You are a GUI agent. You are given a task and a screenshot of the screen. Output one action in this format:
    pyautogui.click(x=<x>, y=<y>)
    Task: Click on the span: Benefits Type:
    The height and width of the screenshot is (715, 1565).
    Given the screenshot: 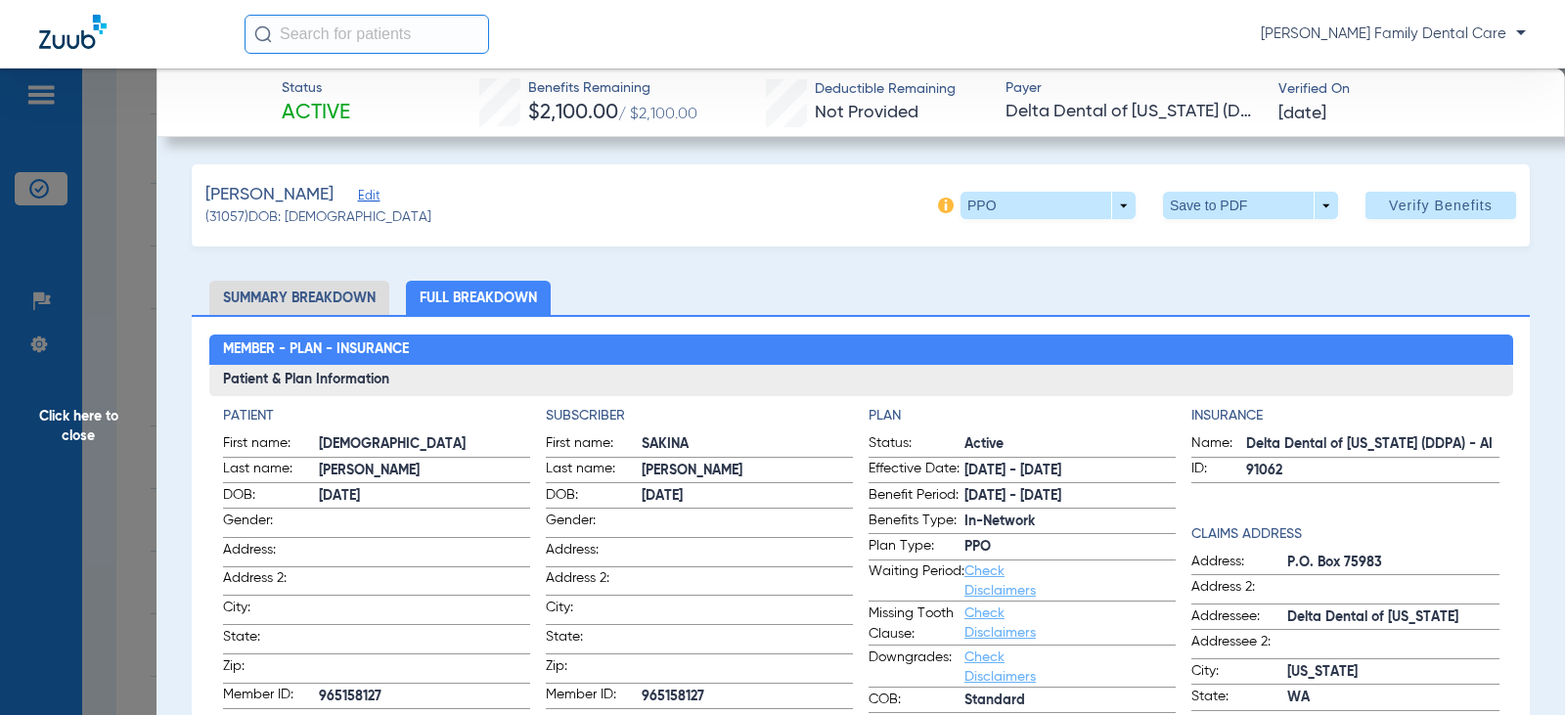 What is the action you would take?
    pyautogui.click(x=917, y=522)
    